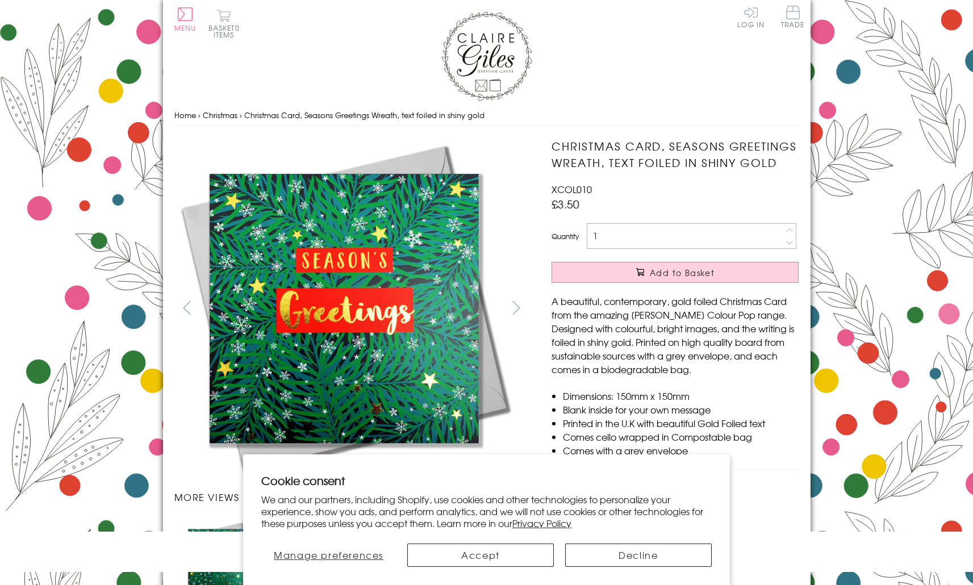 Image resolution: width=973 pixels, height=585 pixels. I want to click on a: Log In, so click(751, 16).